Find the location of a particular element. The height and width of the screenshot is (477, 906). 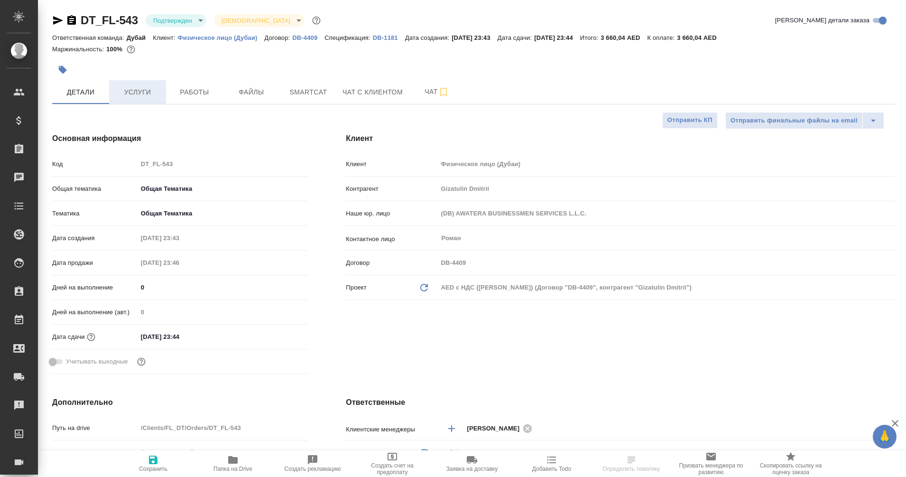

p: Ответственная команда is located at coordinates (381, 452).